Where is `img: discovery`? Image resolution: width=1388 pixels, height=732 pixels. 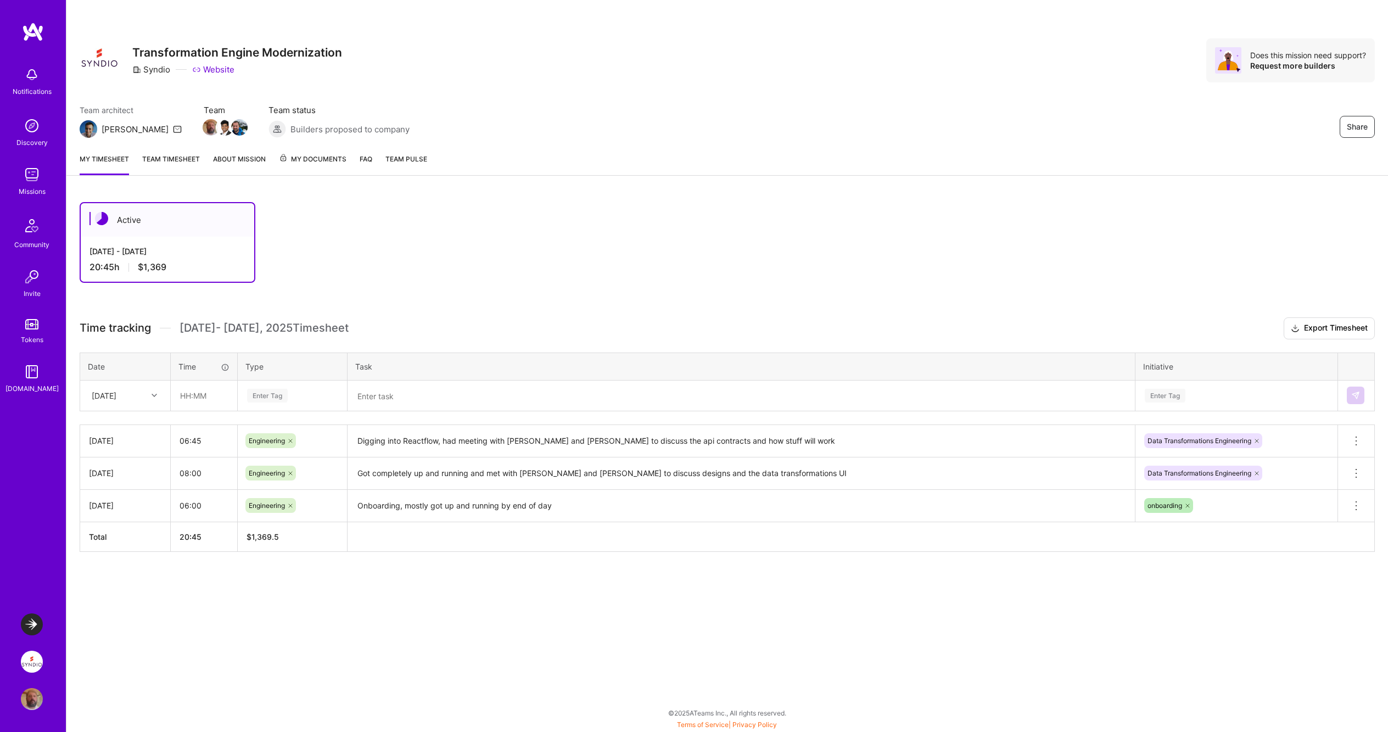
img: discovery is located at coordinates (32, 126).